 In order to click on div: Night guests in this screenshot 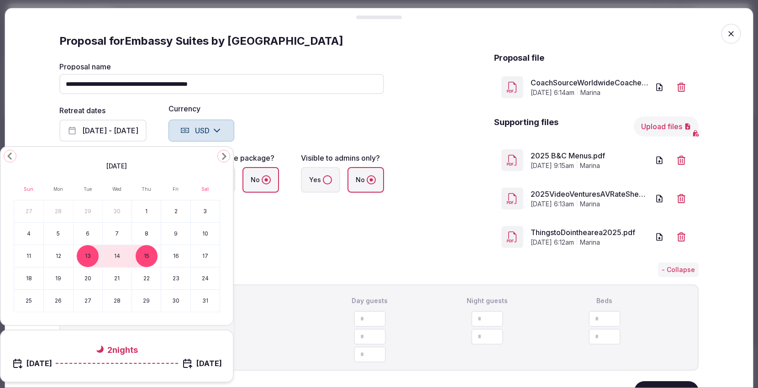, I will do `click(487, 301)`.